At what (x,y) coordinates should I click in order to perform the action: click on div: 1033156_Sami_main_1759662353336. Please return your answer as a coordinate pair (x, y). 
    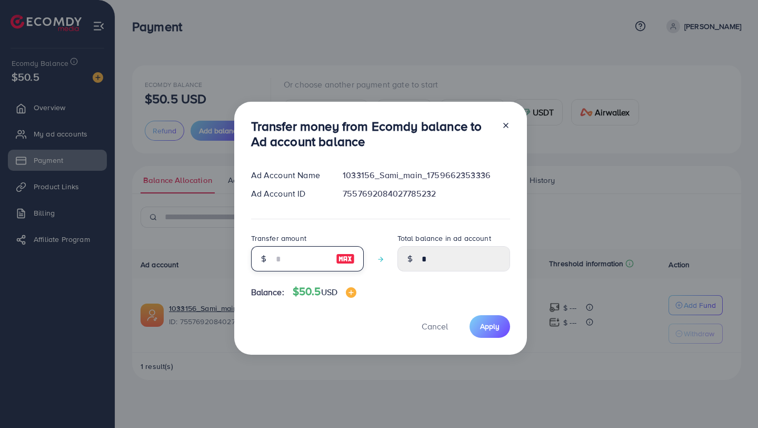
    Looking at the image, I should click on (426, 175).